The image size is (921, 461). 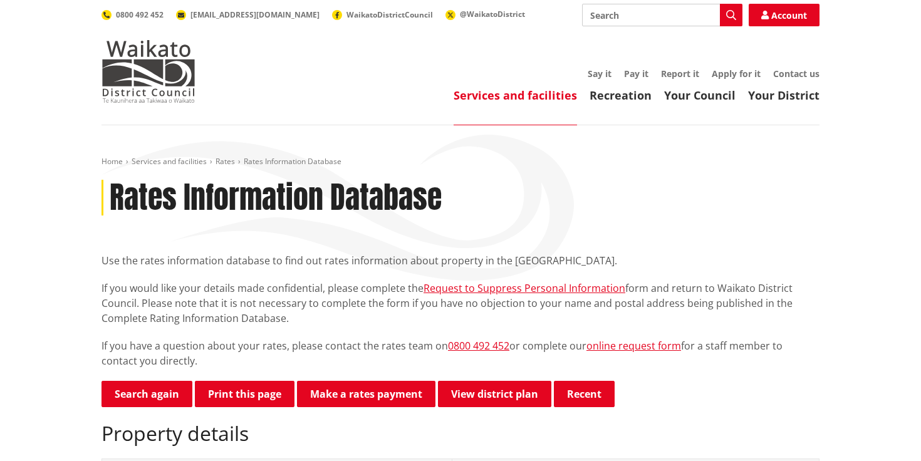 I want to click on a: Say it, so click(x=600, y=73).